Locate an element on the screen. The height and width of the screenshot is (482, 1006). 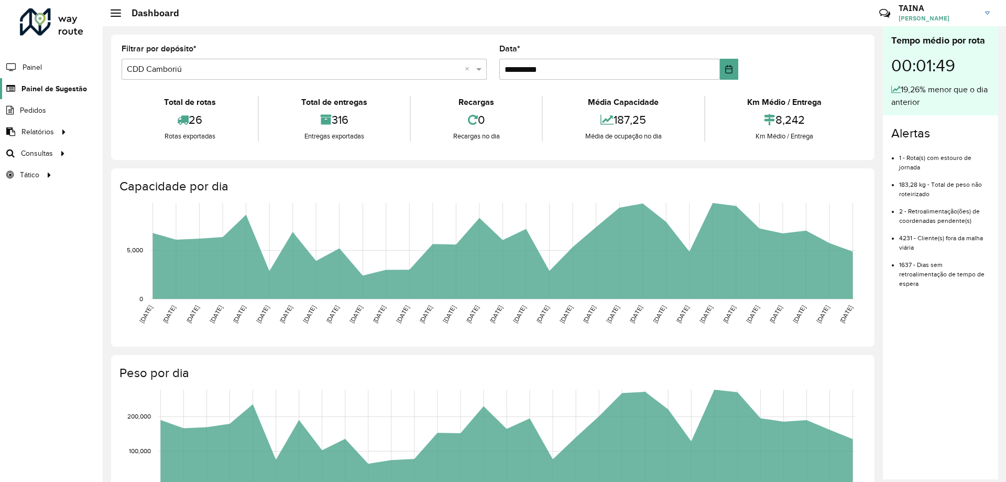
label: Data is located at coordinates (510, 49).